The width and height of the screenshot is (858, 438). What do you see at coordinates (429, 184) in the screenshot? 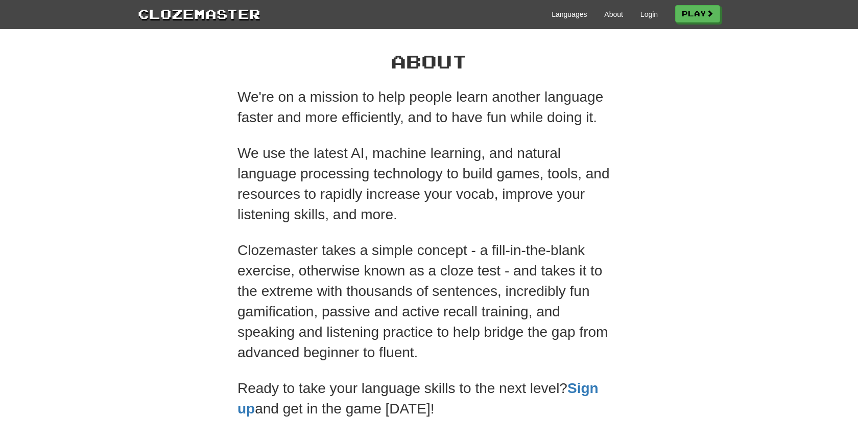
I see `p: We use the latest AI, machine learning, and natural language processing technology to build games...` at bounding box center [429, 184].